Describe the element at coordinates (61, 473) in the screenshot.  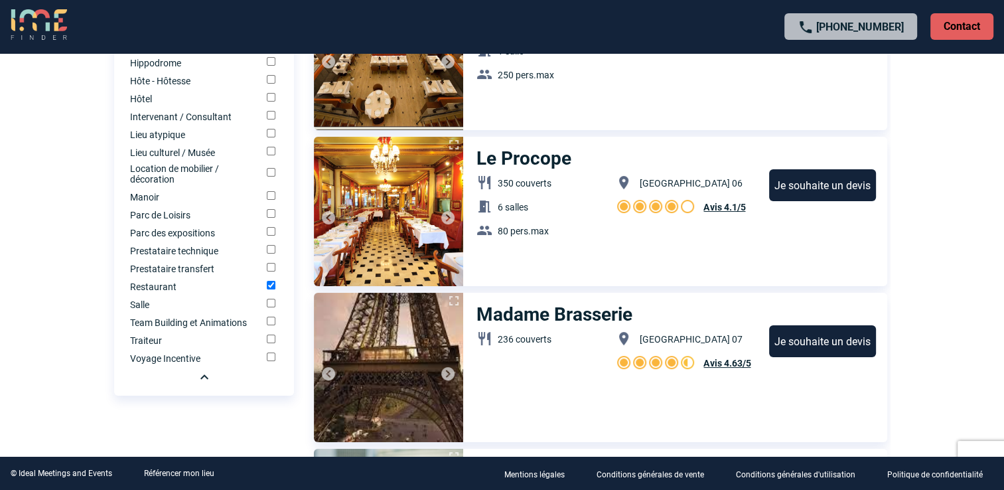
I see `div: © Ideal Meetings and Events` at that location.